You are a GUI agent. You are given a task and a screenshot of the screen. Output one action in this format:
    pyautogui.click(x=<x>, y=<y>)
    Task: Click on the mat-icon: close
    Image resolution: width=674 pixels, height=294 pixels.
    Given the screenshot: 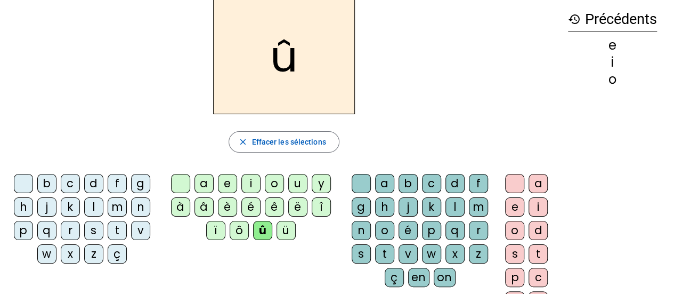 What is the action you would take?
    pyautogui.click(x=242, y=142)
    